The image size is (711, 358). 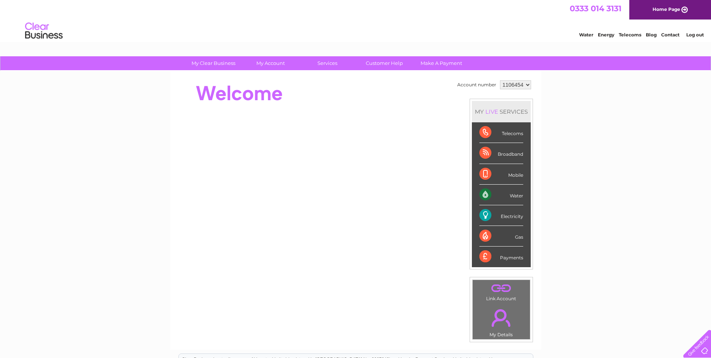 I want to click on a: Blog, so click(x=651, y=34).